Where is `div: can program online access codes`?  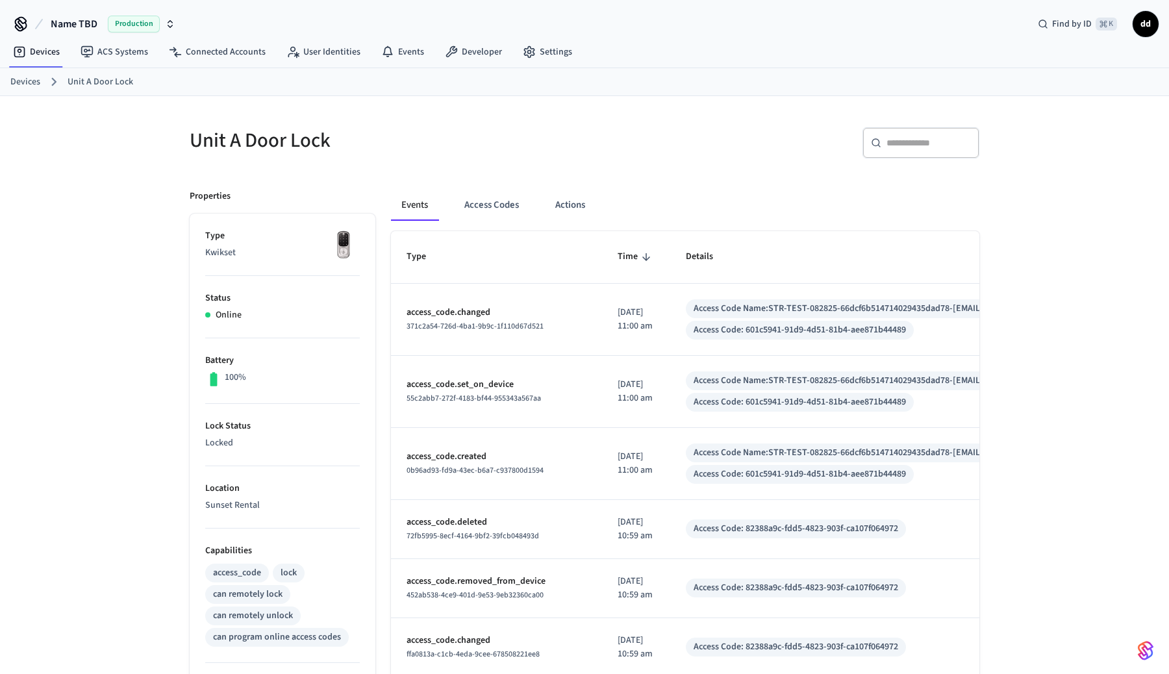 div: can program online access codes is located at coordinates (277, 637).